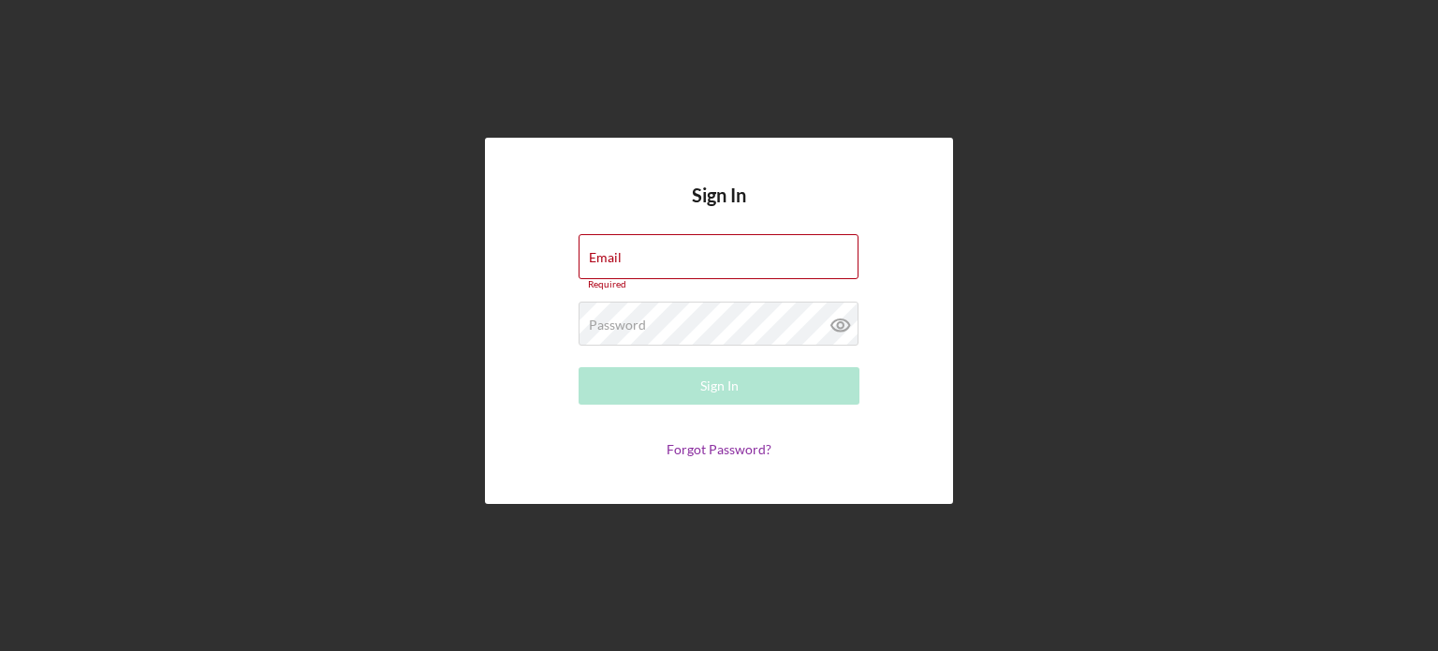 Image resolution: width=1438 pixels, height=651 pixels. Describe the element at coordinates (719, 386) in the screenshot. I see `div: Sign In` at that location.